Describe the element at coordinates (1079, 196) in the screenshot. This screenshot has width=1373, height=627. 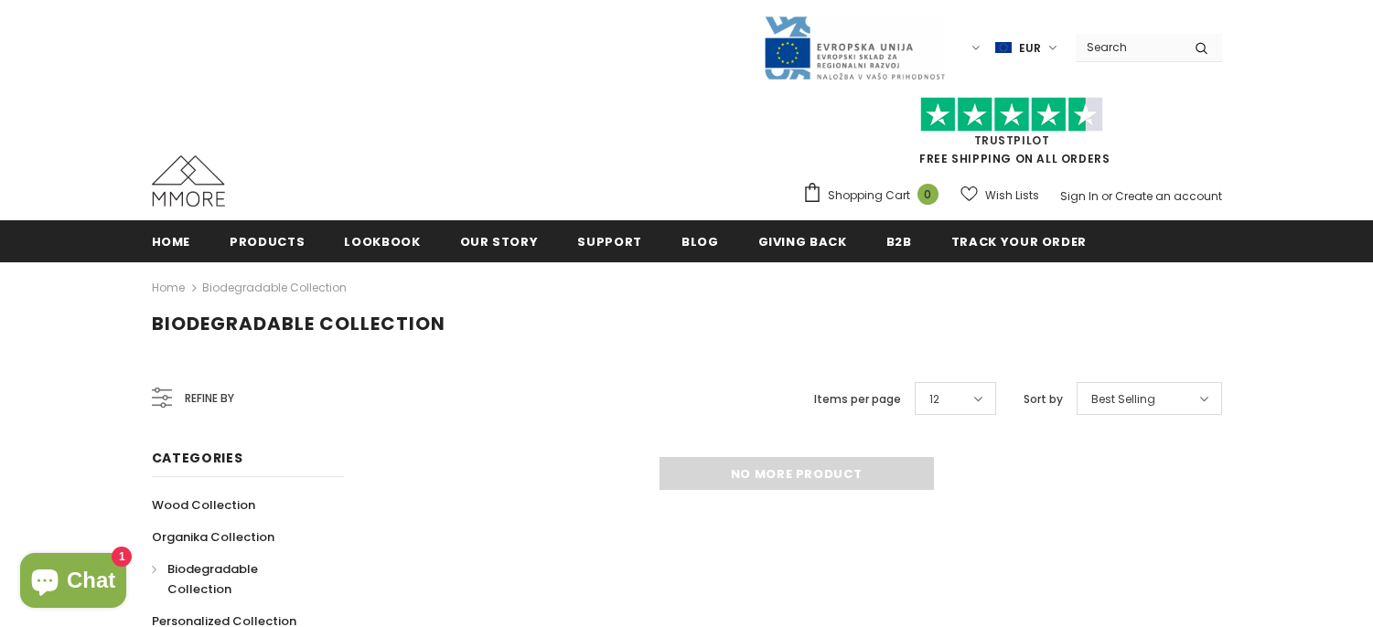
I see `a: Sign In` at that location.